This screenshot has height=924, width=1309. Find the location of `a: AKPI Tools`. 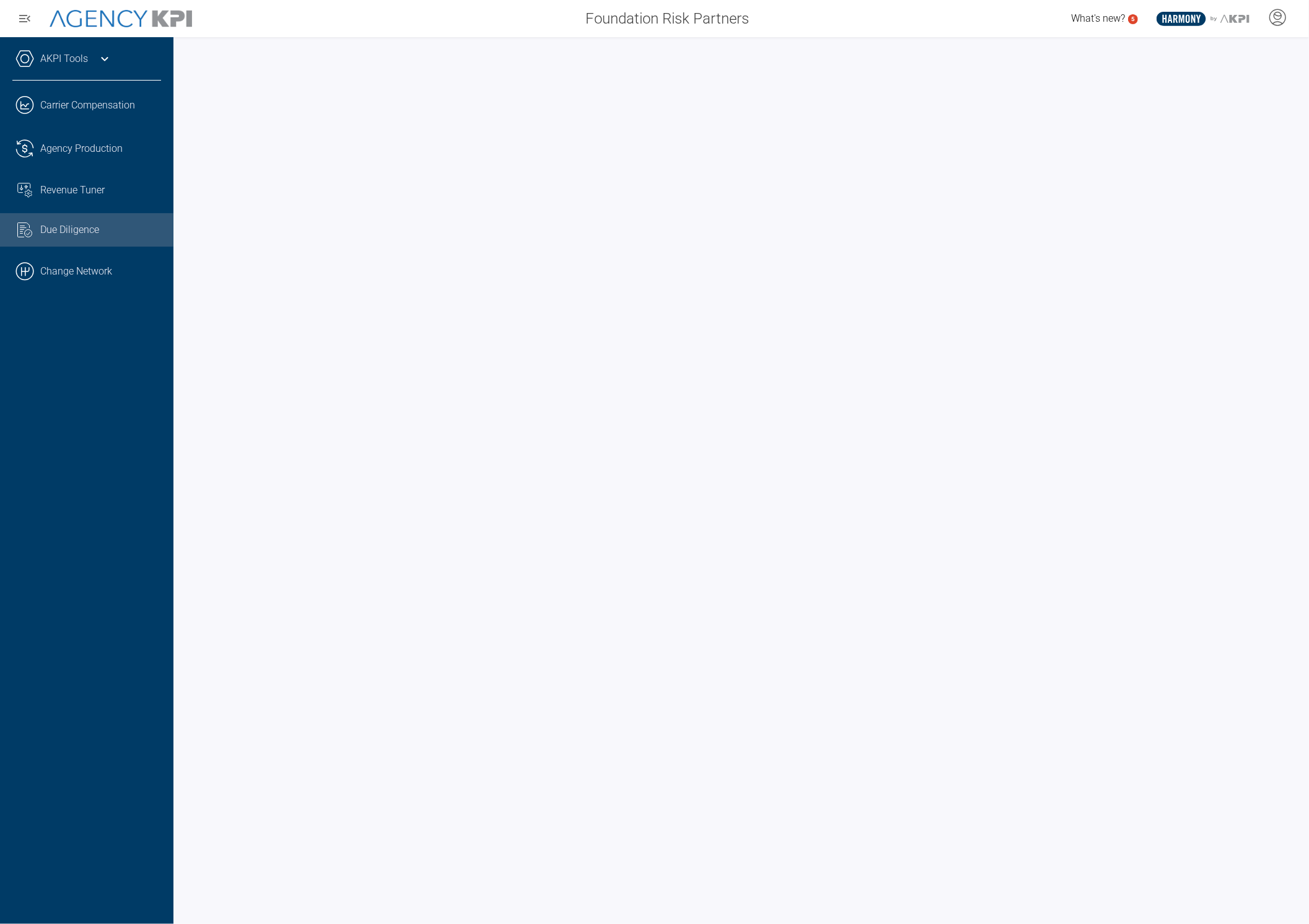

a: AKPI Tools is located at coordinates (63, 59).